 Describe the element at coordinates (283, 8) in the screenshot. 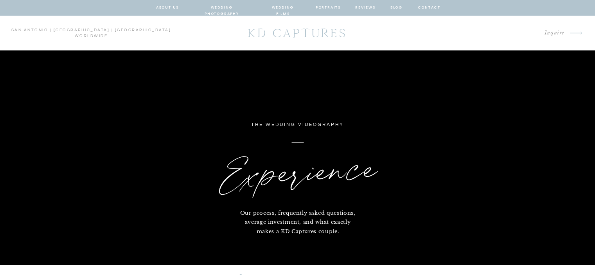

I see `nav: wedding films` at that location.